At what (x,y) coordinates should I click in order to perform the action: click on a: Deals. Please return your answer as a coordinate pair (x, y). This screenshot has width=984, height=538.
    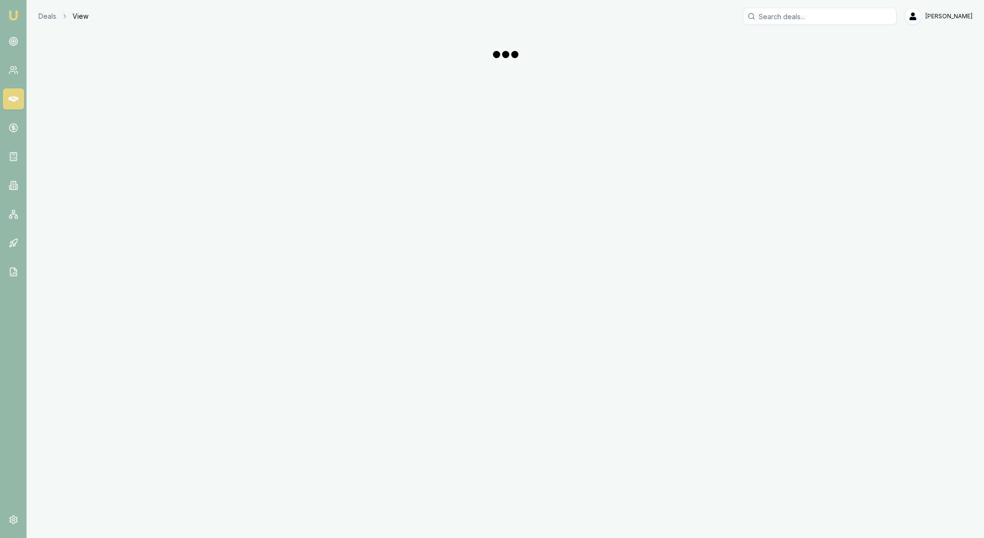
    Looking at the image, I should click on (47, 16).